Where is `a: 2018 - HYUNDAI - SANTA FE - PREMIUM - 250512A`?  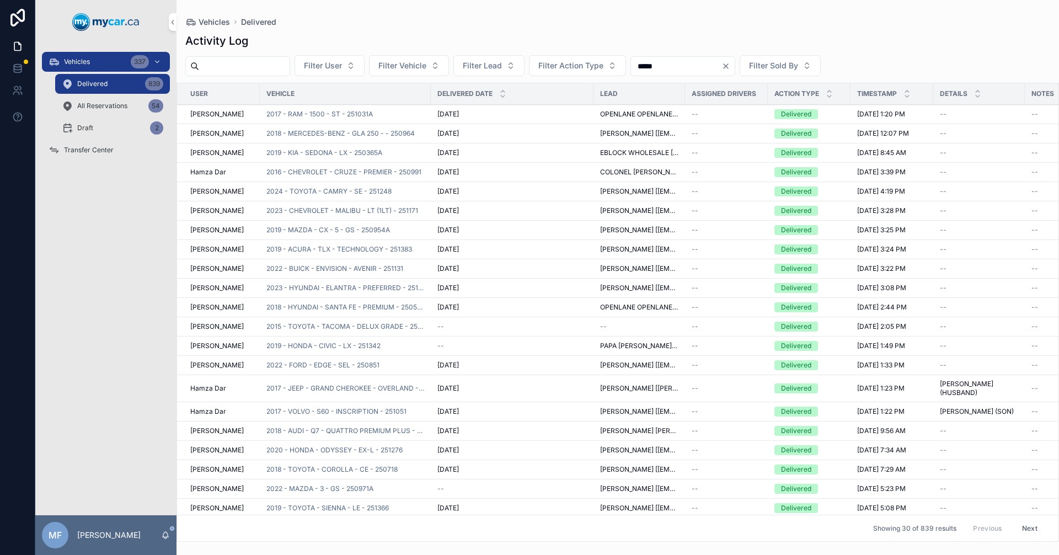 a: 2018 - HYUNDAI - SANTA FE - PREMIUM - 250512A is located at coordinates (345, 307).